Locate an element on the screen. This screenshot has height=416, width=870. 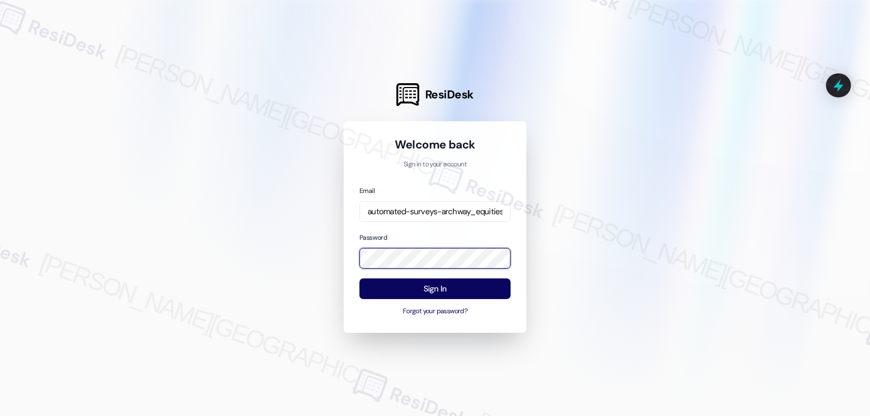
input: name@example.com is located at coordinates (435, 212).